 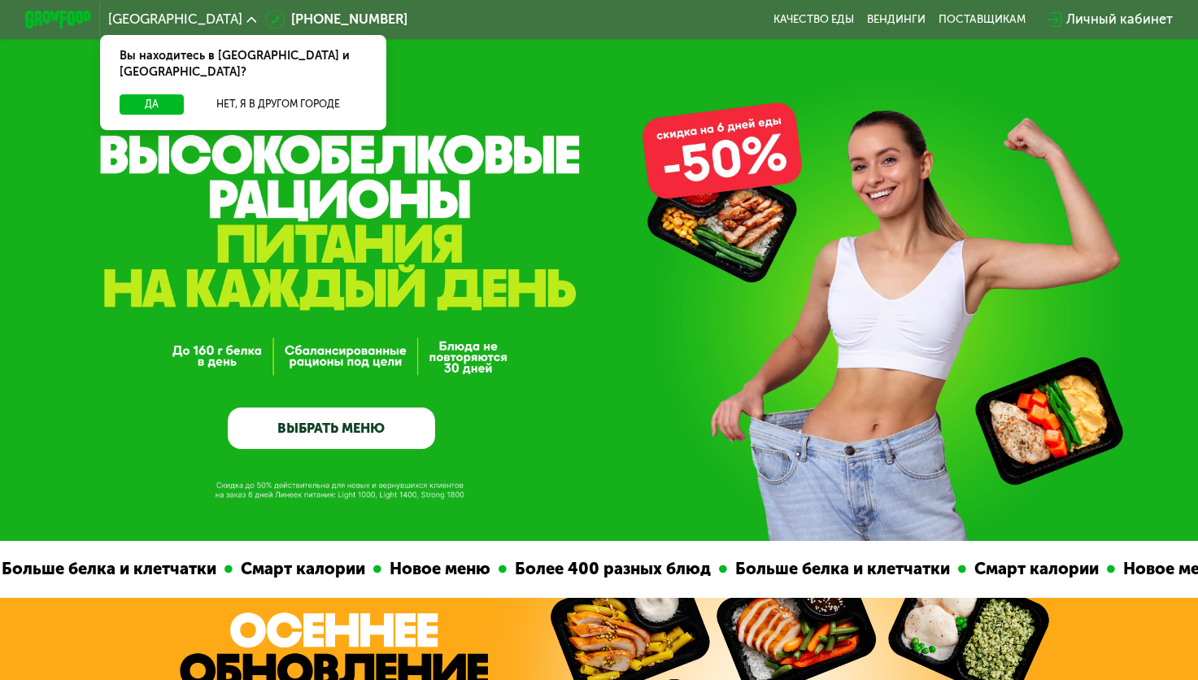 What do you see at coordinates (151, 104) in the screenshot?
I see `button: Да` at bounding box center [151, 104].